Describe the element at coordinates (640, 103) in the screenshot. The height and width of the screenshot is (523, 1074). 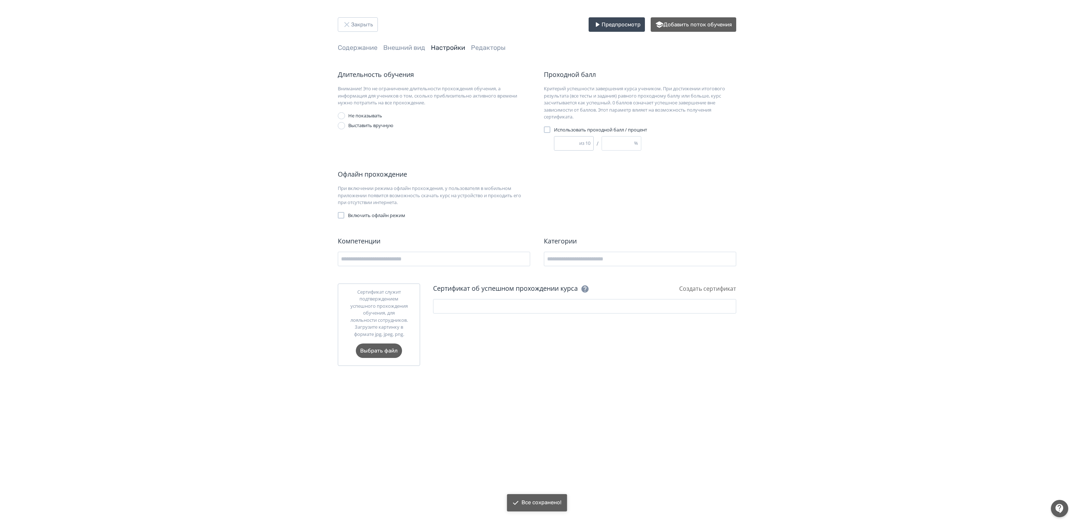
I see `div: Критерий успешности завершения курса учеником. При достижении итогового результата (все тесты и з...` at that location.